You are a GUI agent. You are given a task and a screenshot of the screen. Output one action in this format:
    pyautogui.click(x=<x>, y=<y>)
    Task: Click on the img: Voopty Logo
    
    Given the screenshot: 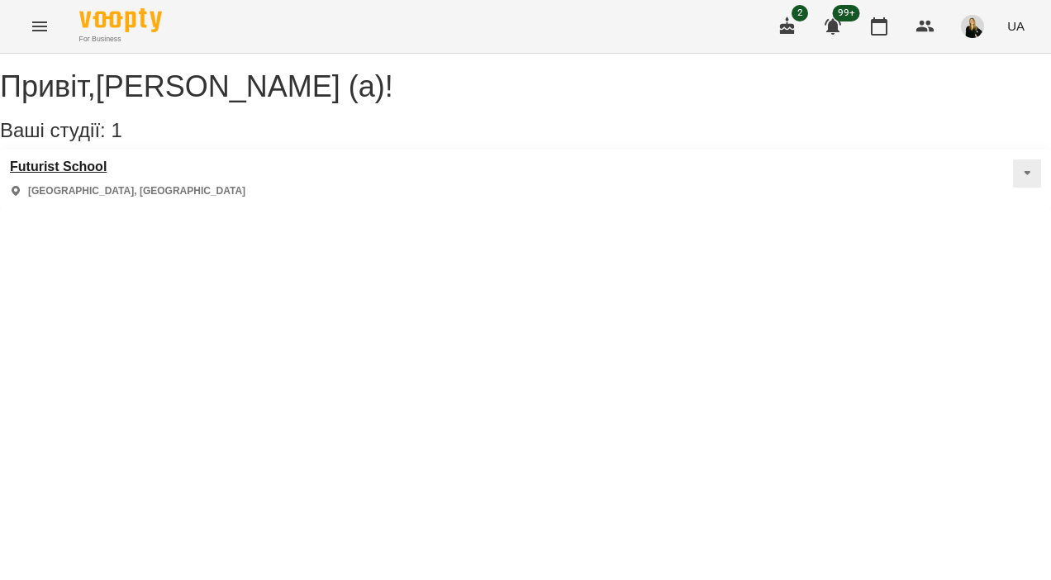 What is the action you would take?
    pyautogui.click(x=121, y=20)
    